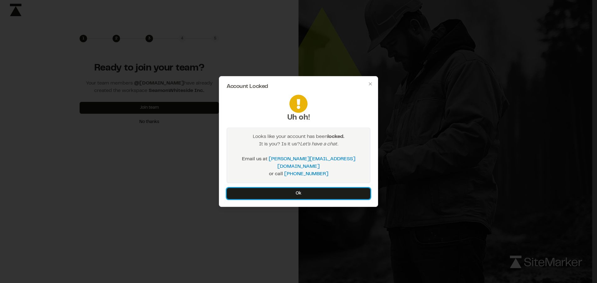 The height and width of the screenshot is (283, 597). What do you see at coordinates (299, 118) in the screenshot?
I see `p: Uh oh!` at bounding box center [299, 118].